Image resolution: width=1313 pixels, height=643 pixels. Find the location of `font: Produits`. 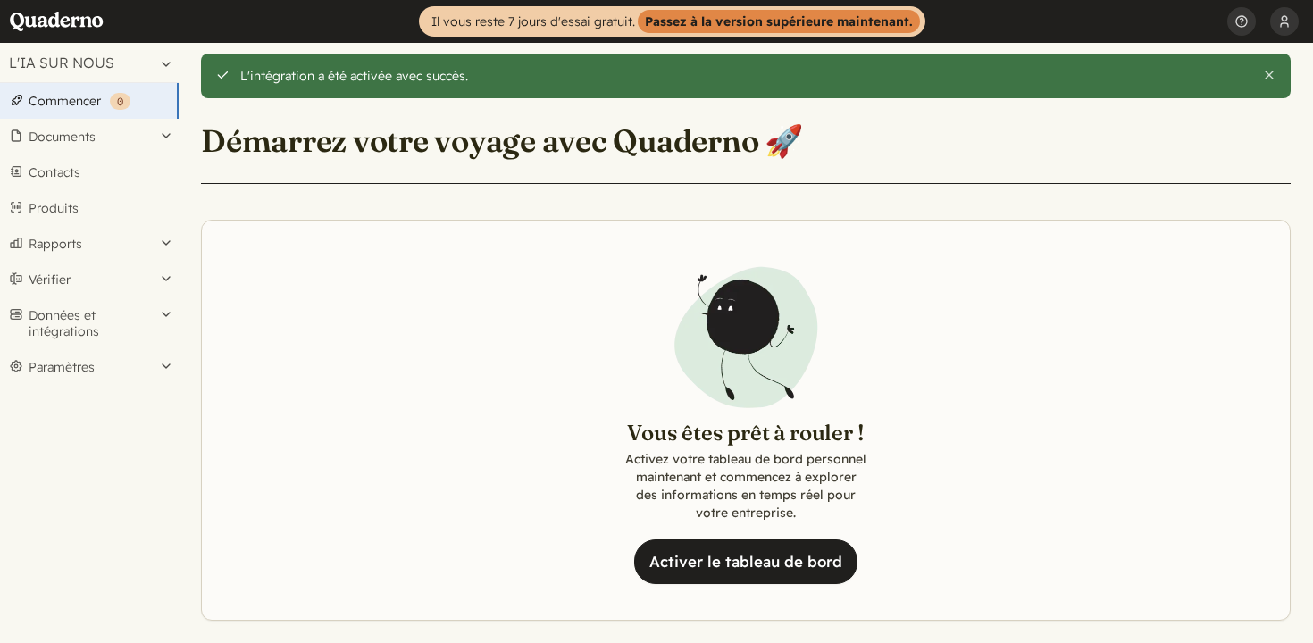

font: Produits is located at coordinates (54, 208).